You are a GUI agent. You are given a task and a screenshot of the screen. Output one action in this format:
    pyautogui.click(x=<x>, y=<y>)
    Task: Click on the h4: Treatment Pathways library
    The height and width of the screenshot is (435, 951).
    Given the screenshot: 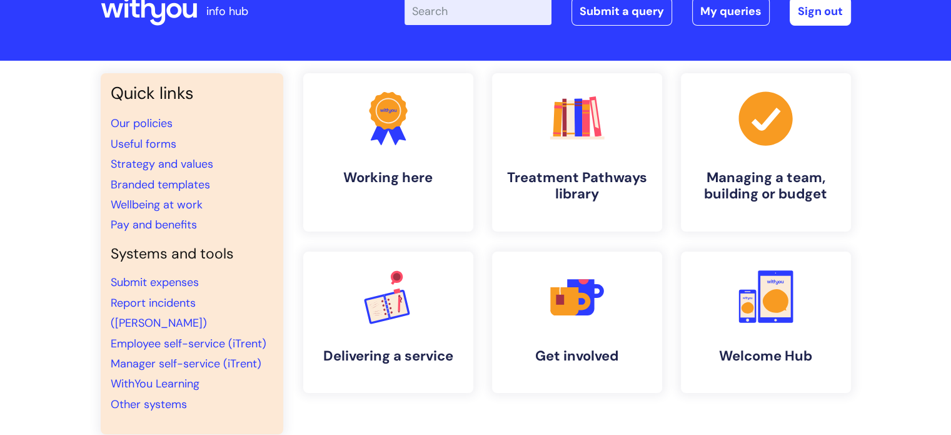 What is the action you would take?
    pyautogui.click(x=577, y=186)
    